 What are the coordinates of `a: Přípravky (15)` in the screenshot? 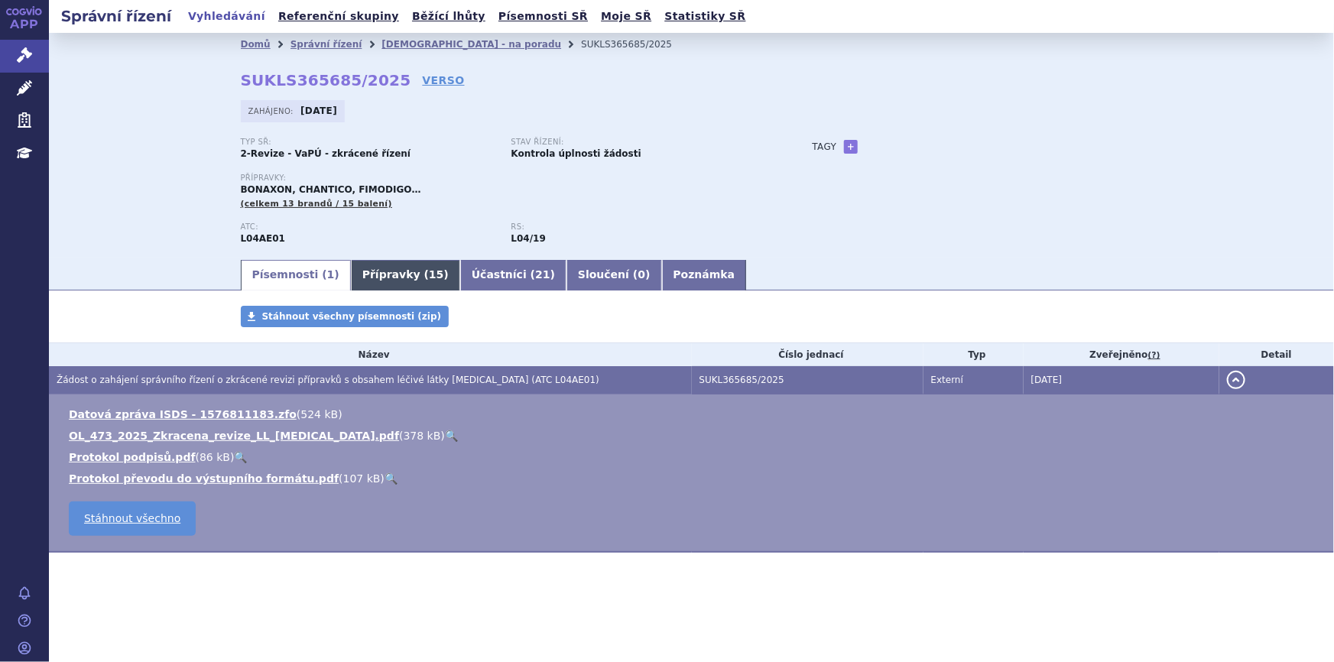 It's located at (405, 275).